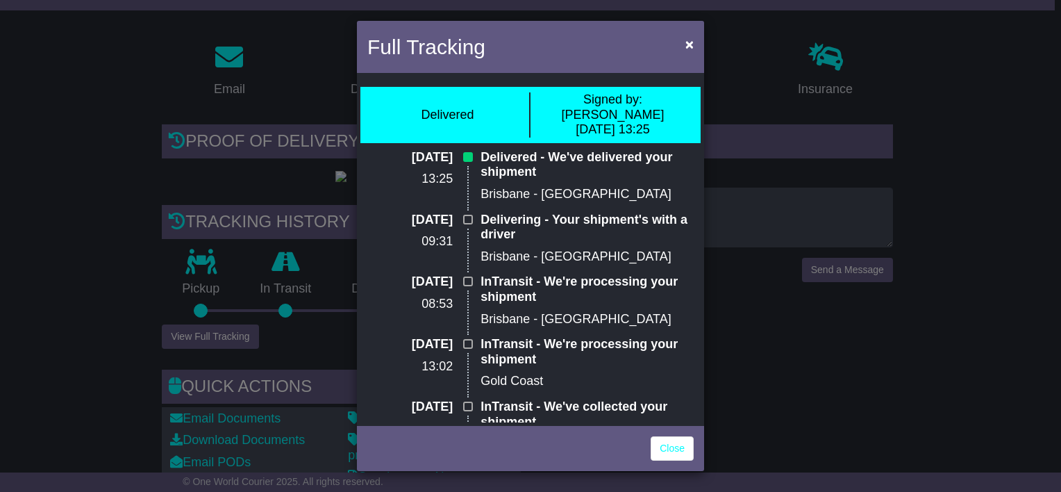  What do you see at coordinates (587, 414) in the screenshot?
I see `p: InTransit - We've collected your shipment` at bounding box center [587, 414].